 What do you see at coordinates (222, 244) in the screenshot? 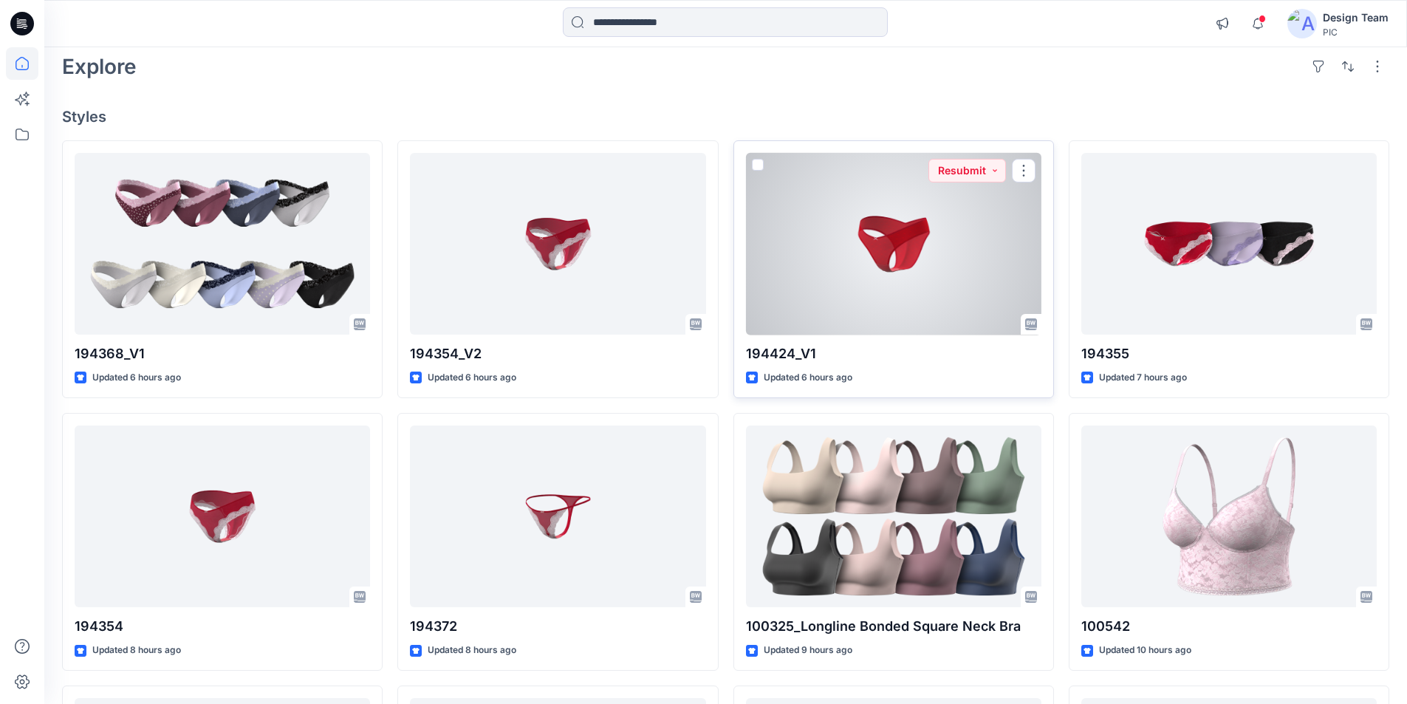
I see `a: 194368_V1` at bounding box center [222, 244].